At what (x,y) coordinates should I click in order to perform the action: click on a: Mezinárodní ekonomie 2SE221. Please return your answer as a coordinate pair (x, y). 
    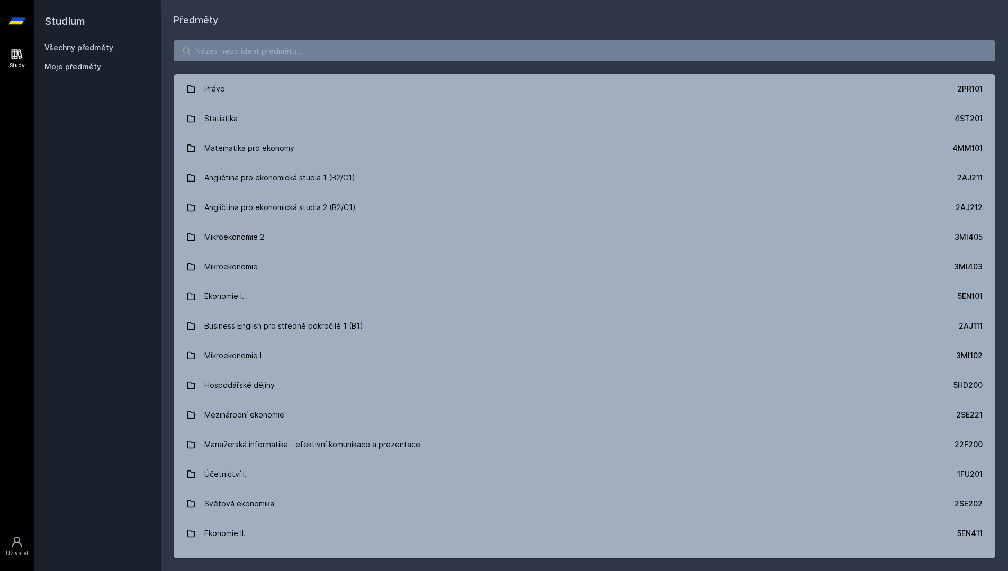
    Looking at the image, I should click on (584, 415).